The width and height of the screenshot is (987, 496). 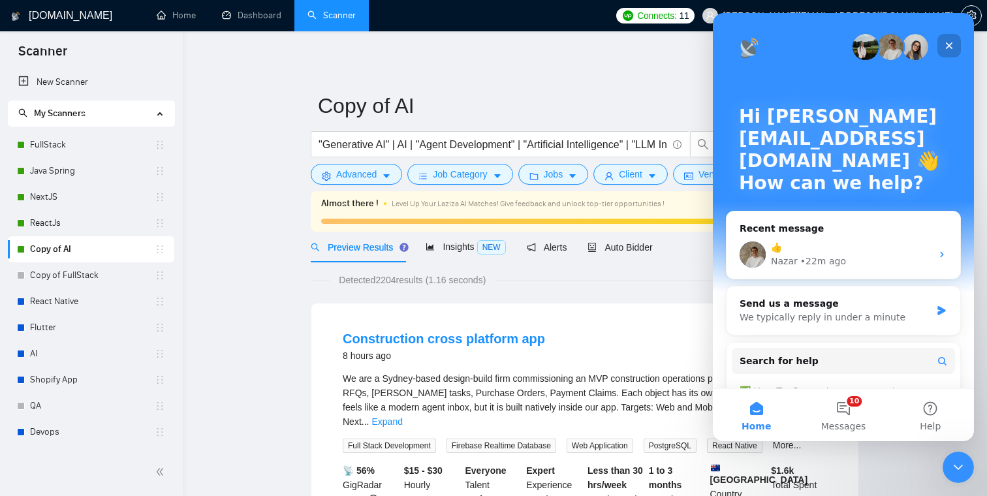 What do you see at coordinates (92, 432) in the screenshot?
I see `a: Devops` at bounding box center [92, 432].